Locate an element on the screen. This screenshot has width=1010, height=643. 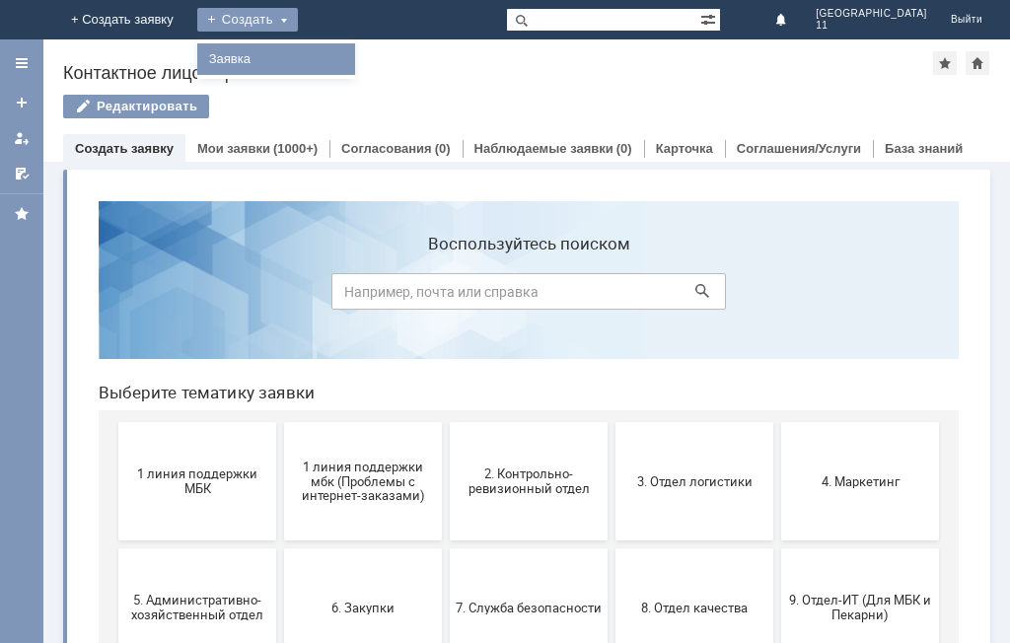
span: 9. Отдел-ИТ (Для МБК и Пекарни) is located at coordinates (777, 422).